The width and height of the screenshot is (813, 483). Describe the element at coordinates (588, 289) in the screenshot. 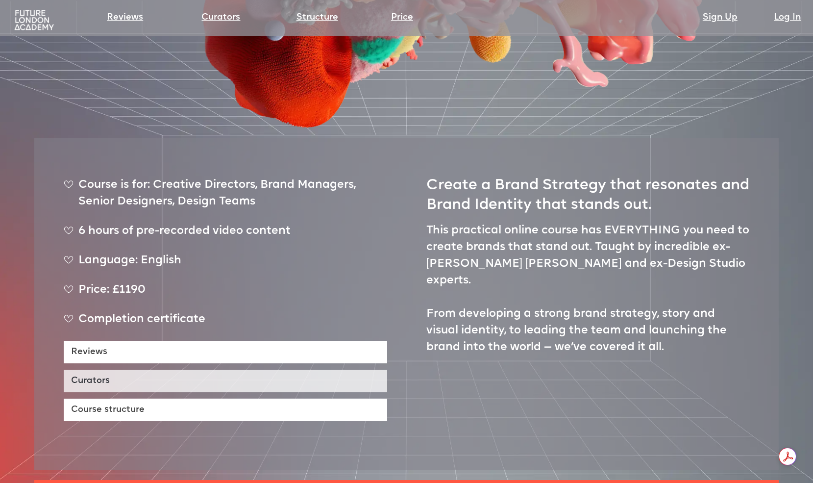

I see `p: This practical online course has EVERYTHING you need to create brands that stand out. Taught by i...` at that location.